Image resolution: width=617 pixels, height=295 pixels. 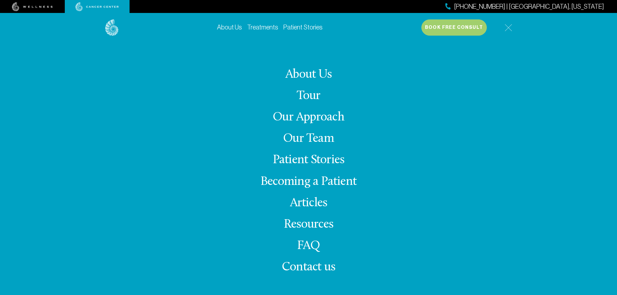 What do you see at coordinates (309, 96) in the screenshot?
I see `a: Tour` at bounding box center [309, 96].